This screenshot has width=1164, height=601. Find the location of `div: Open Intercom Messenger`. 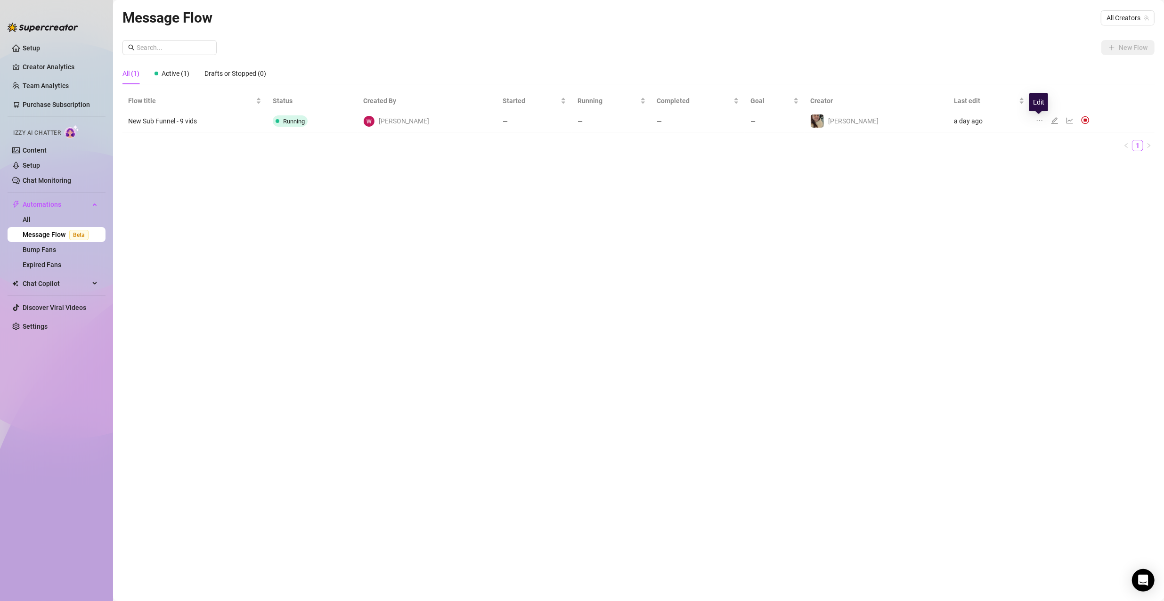

div: Open Intercom Messenger is located at coordinates (1143, 580).